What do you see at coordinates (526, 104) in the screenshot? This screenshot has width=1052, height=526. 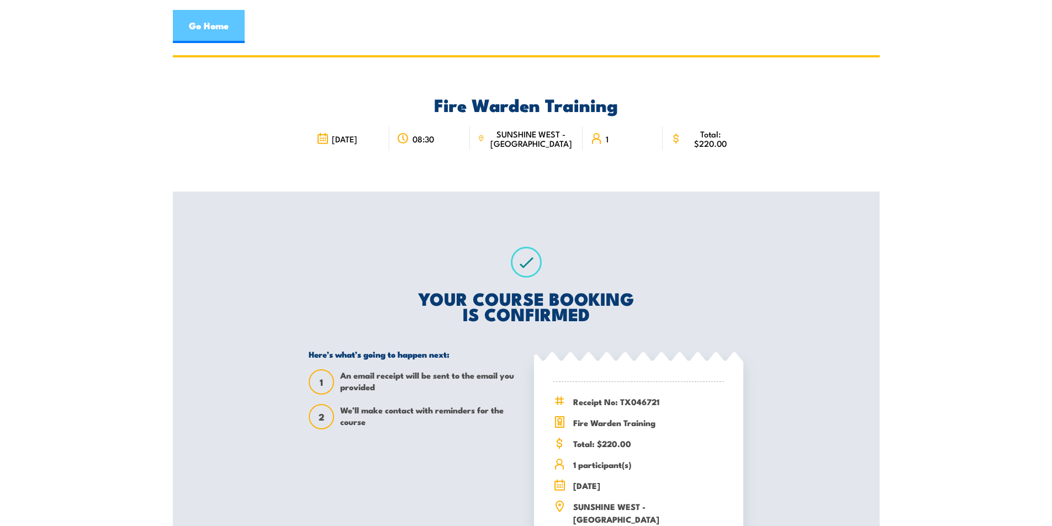 I see `h2: Fire Warden Training` at bounding box center [526, 104].